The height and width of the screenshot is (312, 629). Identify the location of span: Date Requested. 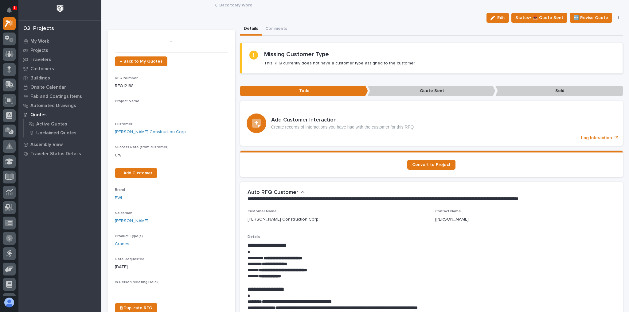
(130, 259).